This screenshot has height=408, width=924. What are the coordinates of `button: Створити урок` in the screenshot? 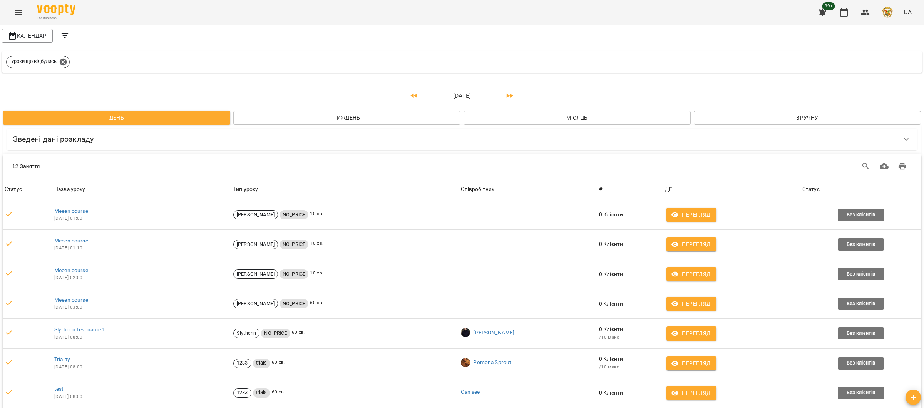 It's located at (913, 397).